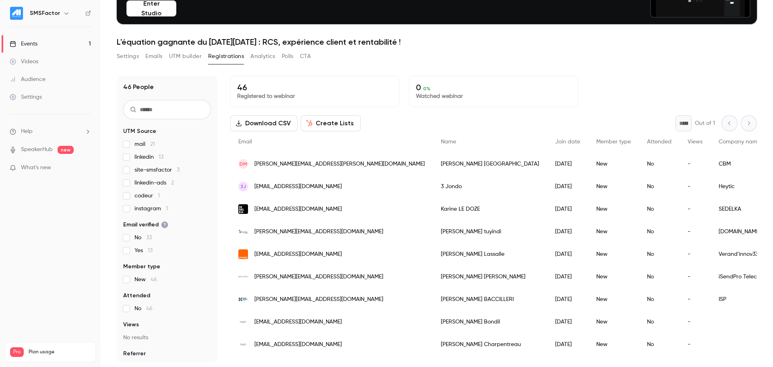 The height and width of the screenshot is (367, 773). What do you see at coordinates (140, 131) in the screenshot?
I see `span: UTM Source` at bounding box center [140, 131].